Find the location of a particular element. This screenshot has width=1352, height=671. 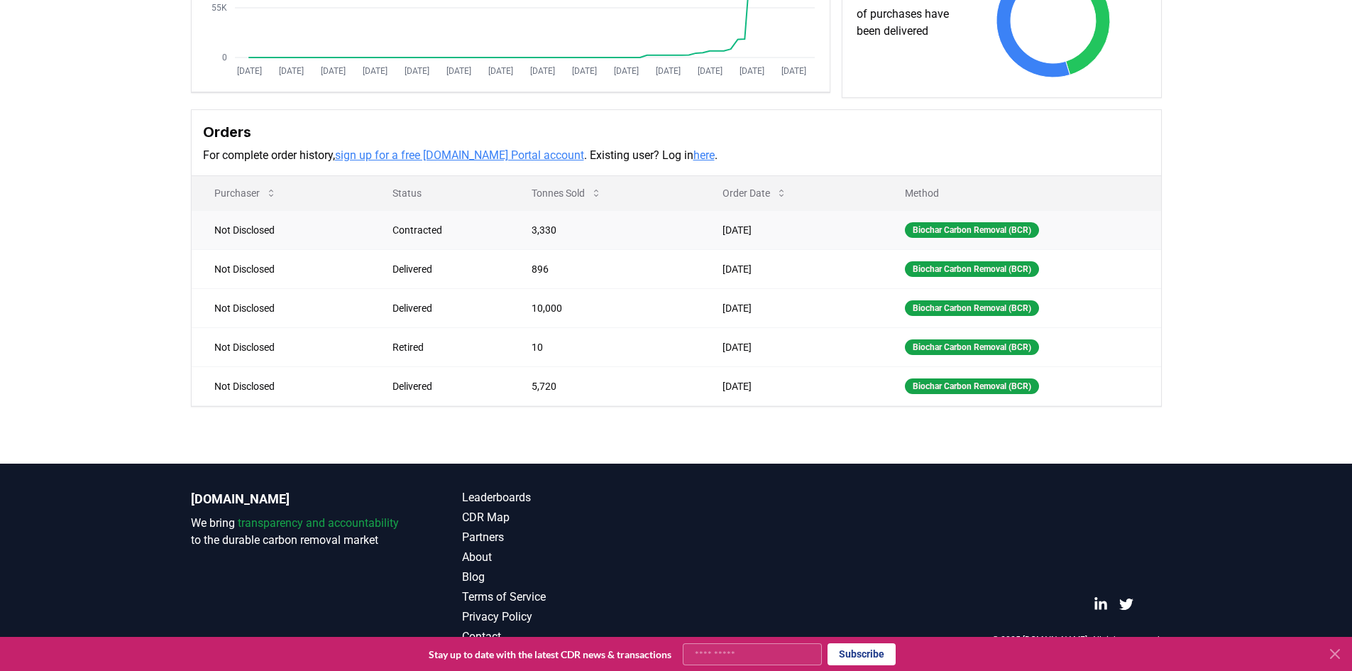

tspan: 55K is located at coordinates (219, 8).